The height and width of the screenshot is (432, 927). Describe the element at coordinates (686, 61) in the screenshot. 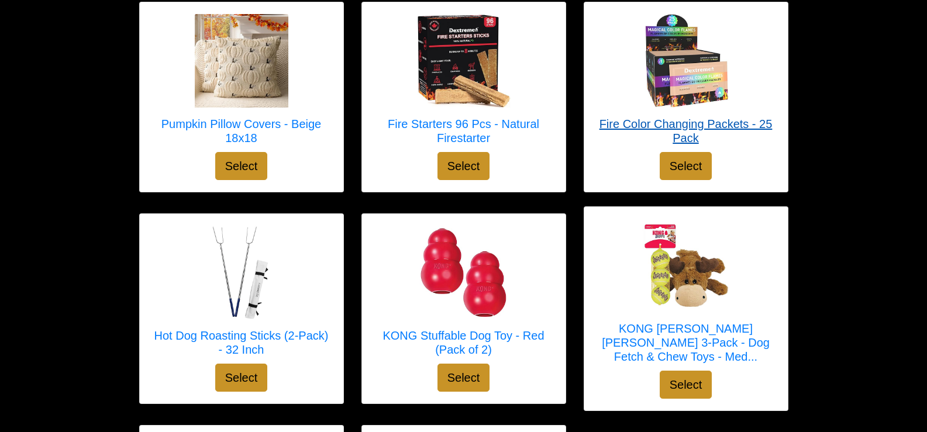

I see `img: Fire Color Changing Packets - 25 Pack` at that location.